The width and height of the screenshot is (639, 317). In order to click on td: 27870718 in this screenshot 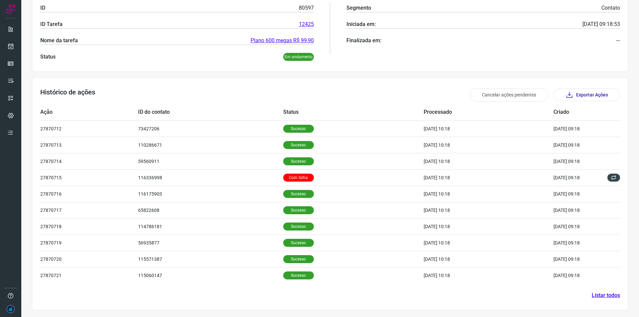, I will do `click(89, 226)`.